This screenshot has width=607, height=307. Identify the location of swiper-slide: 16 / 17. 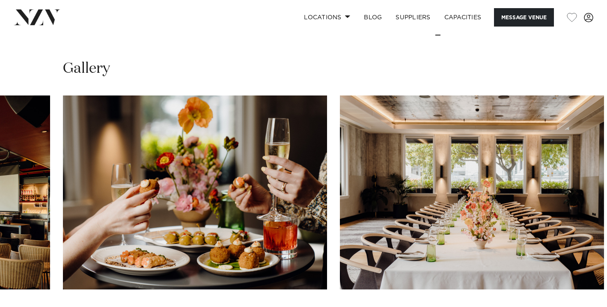
(471, 192).